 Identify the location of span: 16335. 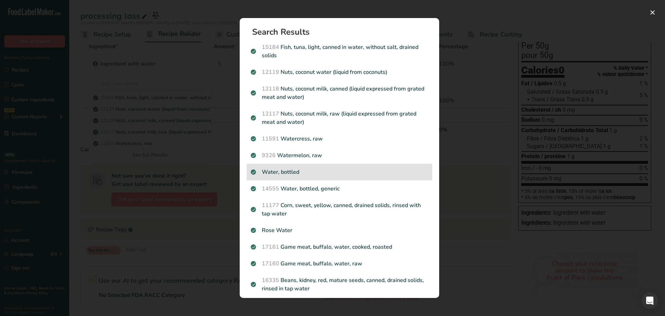
(271, 280).